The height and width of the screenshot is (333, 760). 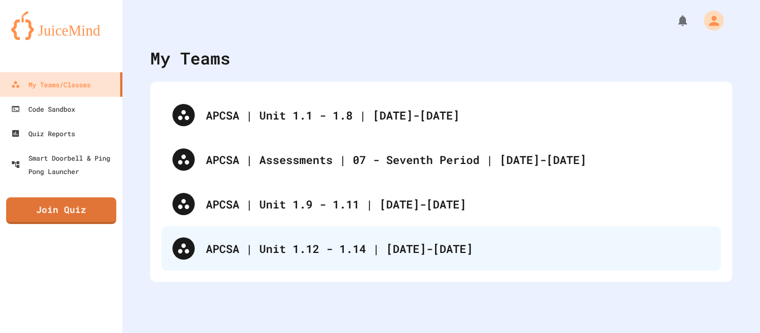 I want to click on div: My Teams, so click(x=190, y=58).